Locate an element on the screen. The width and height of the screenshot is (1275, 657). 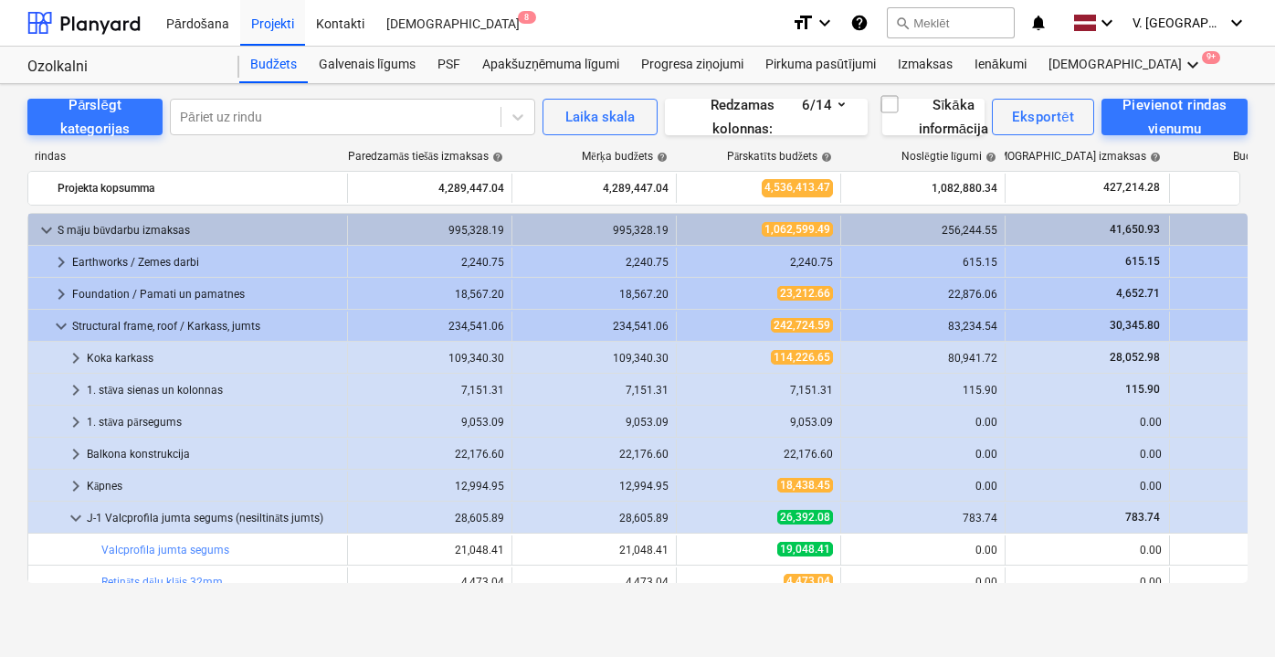
div: Redzamas kolonnas : 6/14 is located at coordinates (766, 117).